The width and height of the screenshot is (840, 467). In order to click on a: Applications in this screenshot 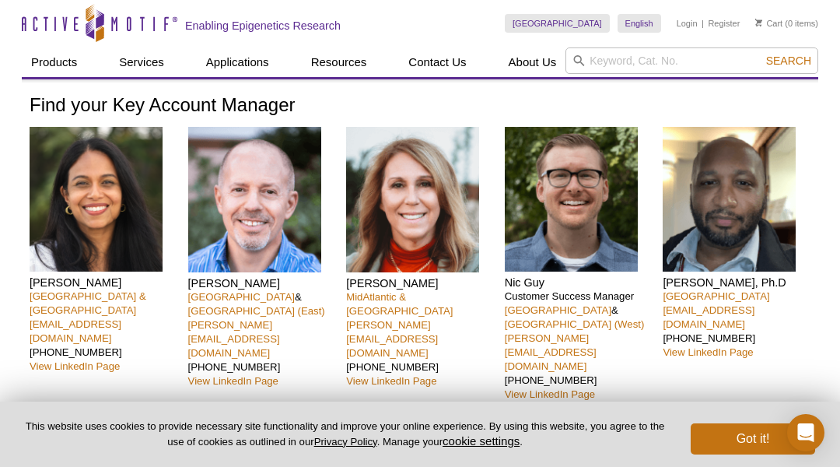, I will do `click(237, 62)`.